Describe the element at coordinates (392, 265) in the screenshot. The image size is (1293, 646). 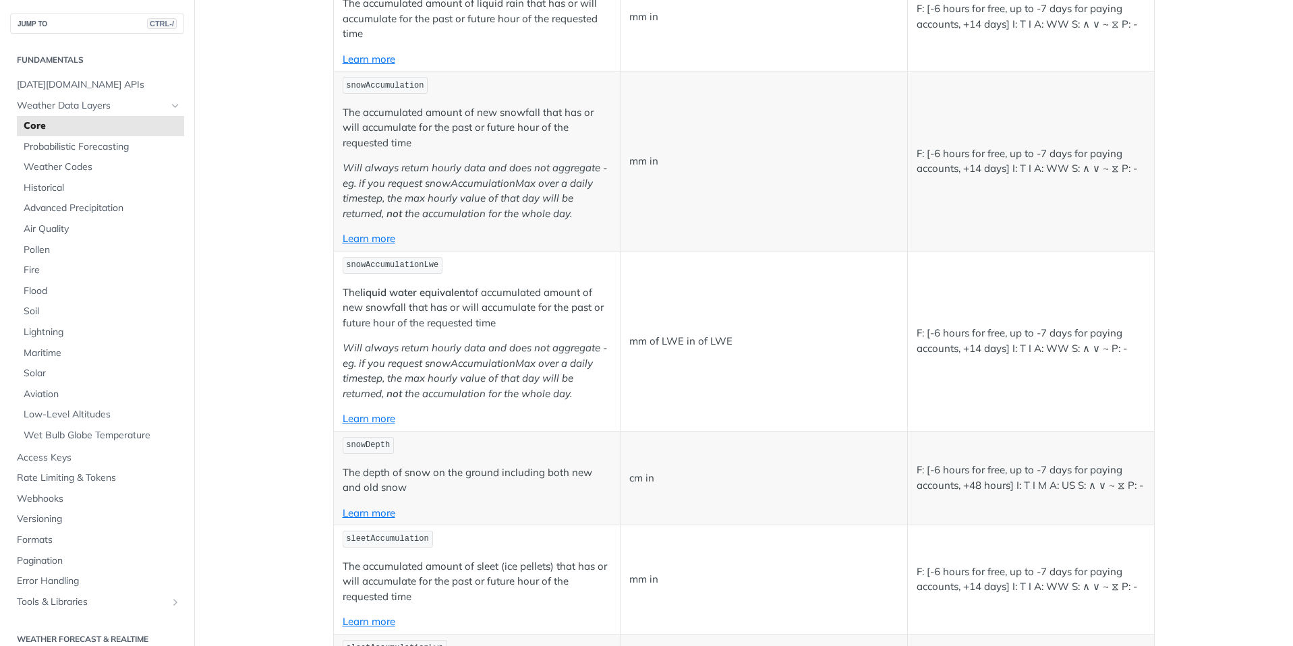
I see `span: snowAccumulationLwe` at that location.